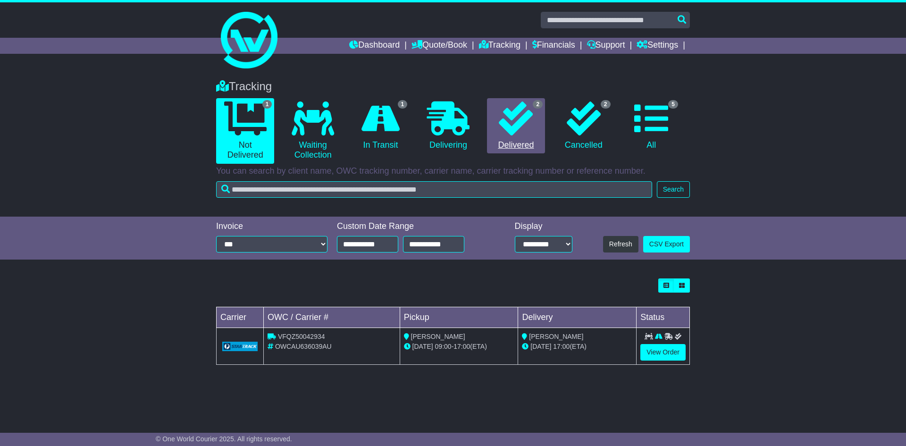 The height and width of the screenshot is (446, 906). I want to click on a: Quote/Book, so click(439, 46).